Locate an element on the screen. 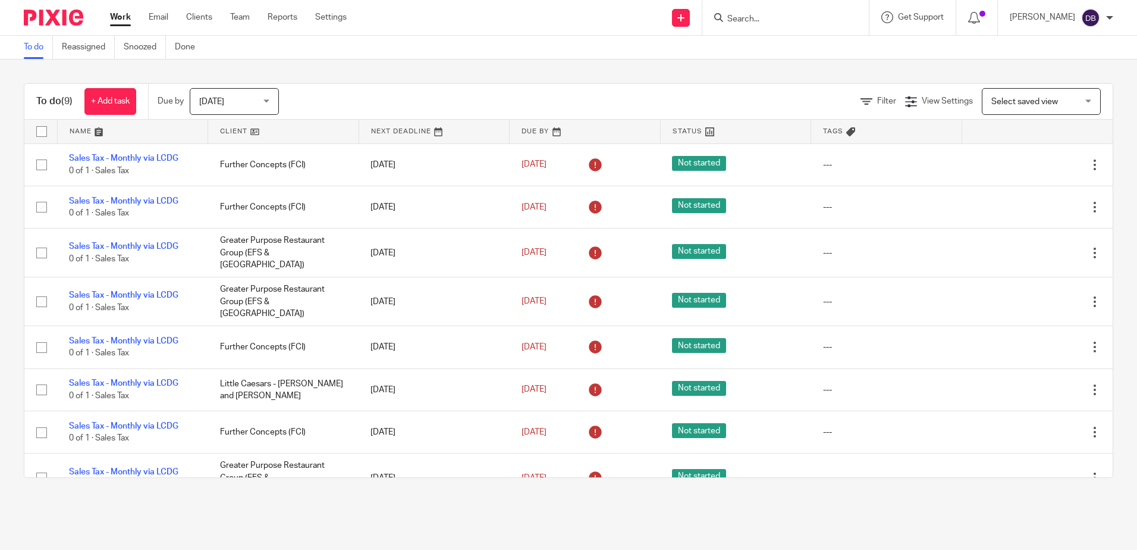 This screenshot has height=550, width=1137. a: To do is located at coordinates (38, 47).